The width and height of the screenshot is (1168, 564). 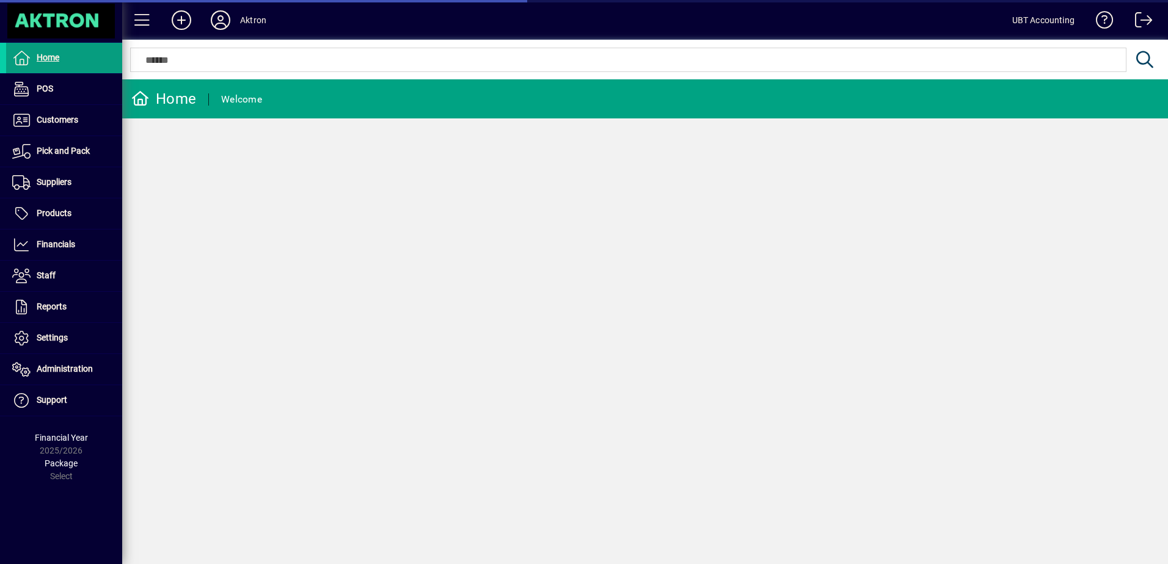 What do you see at coordinates (1043, 20) in the screenshot?
I see `div: UBT Accounting` at bounding box center [1043, 20].